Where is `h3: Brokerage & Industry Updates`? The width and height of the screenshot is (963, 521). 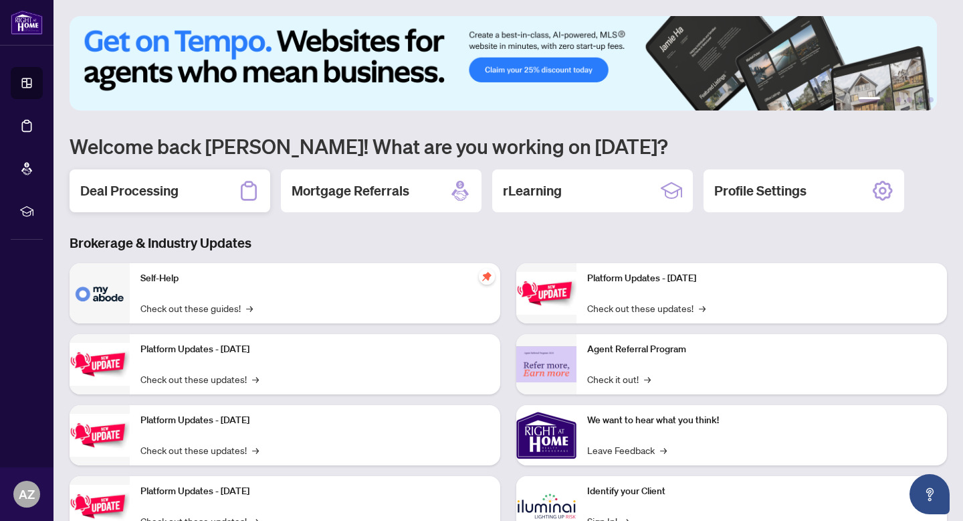 h3: Brokerage & Industry Updates is located at coordinates (508, 243).